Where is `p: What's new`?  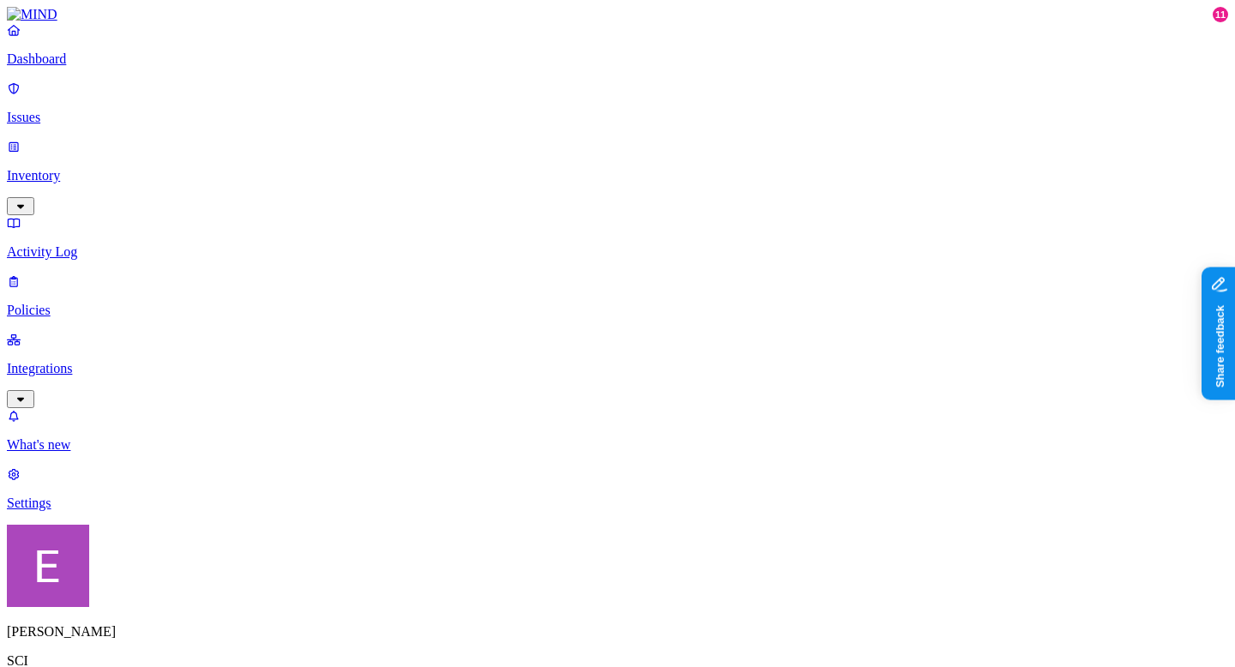 p: What's new is located at coordinates (617, 445).